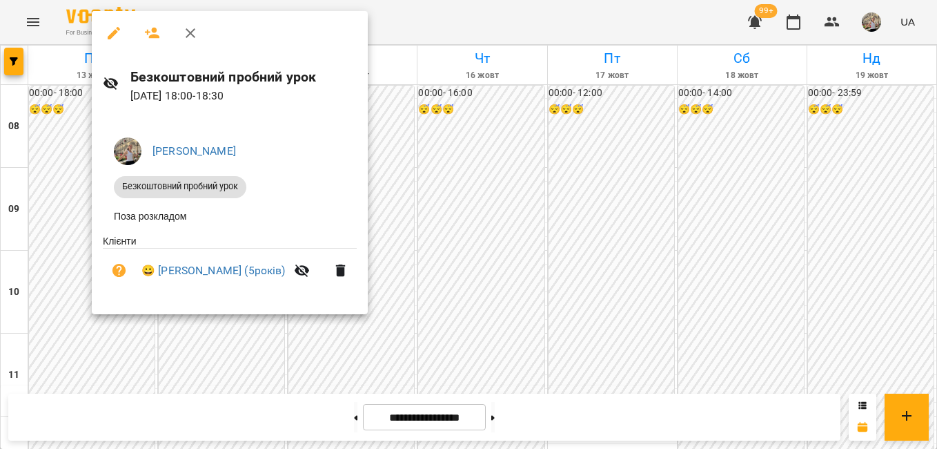  Describe the element at coordinates (230, 216) in the screenshot. I see `li: Поза розкладом` at that location.